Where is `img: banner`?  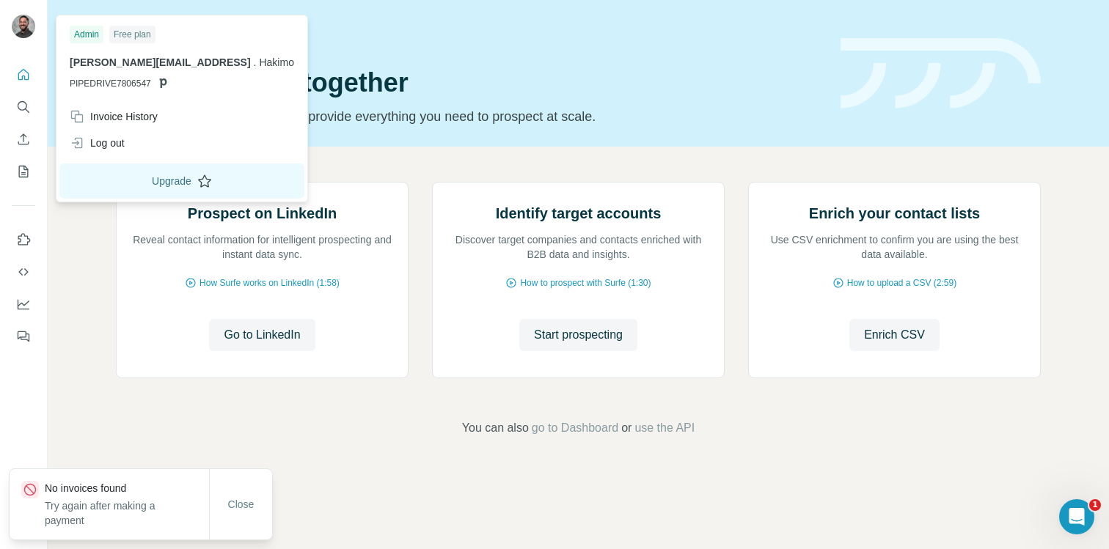 img: banner is located at coordinates (940, 73).